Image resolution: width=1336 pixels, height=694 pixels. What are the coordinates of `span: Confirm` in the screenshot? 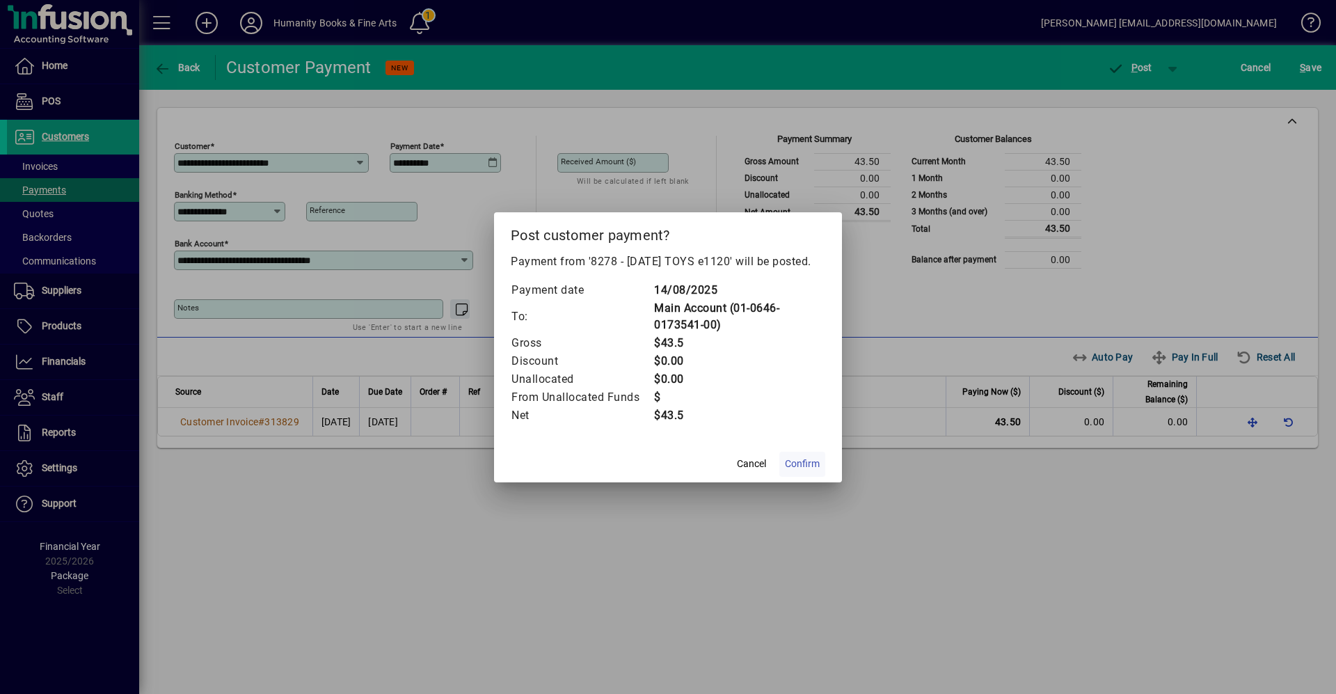 It's located at (802, 463).